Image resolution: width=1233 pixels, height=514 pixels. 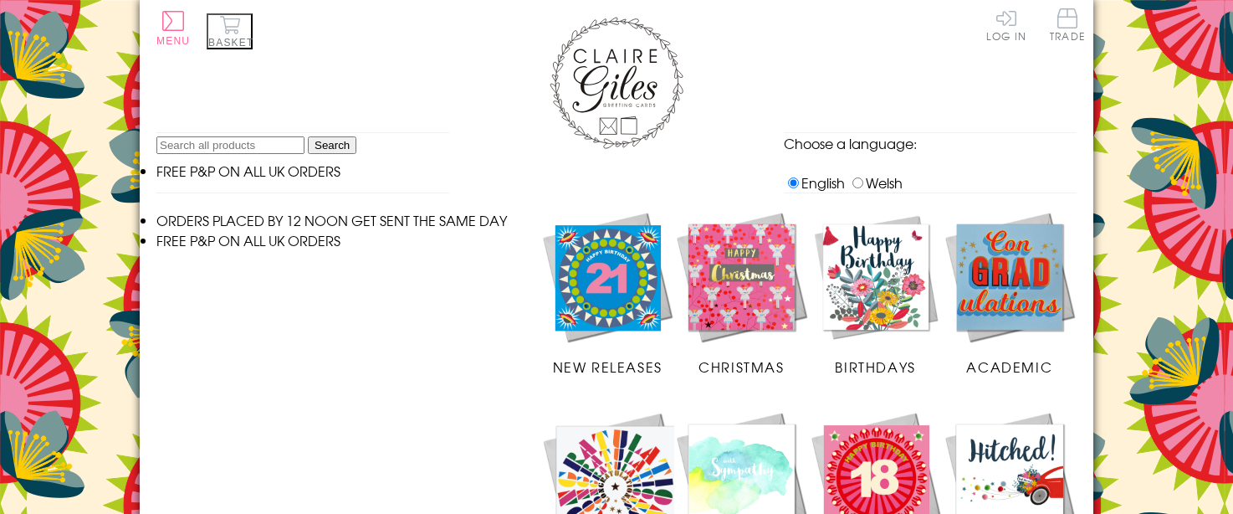 What do you see at coordinates (331, 220) in the screenshot?
I see `span: ORDERS PLACED BY 12 NOON GET SENT THE SAME DAY` at bounding box center [331, 220].